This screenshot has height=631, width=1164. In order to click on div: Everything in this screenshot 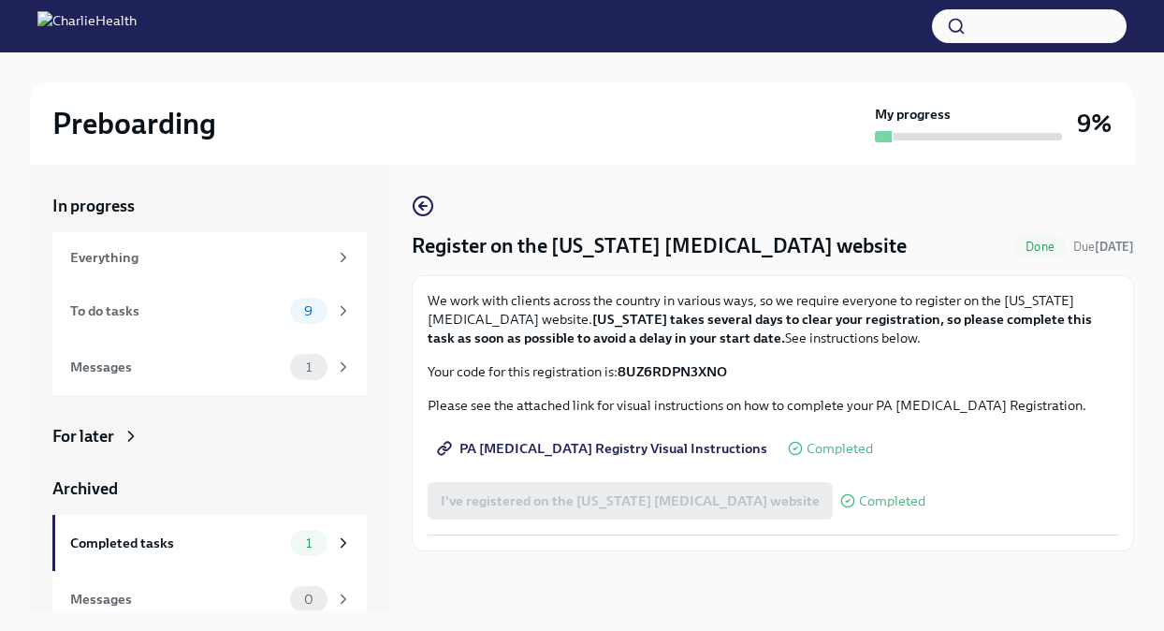, I will do `click(198, 257)`.